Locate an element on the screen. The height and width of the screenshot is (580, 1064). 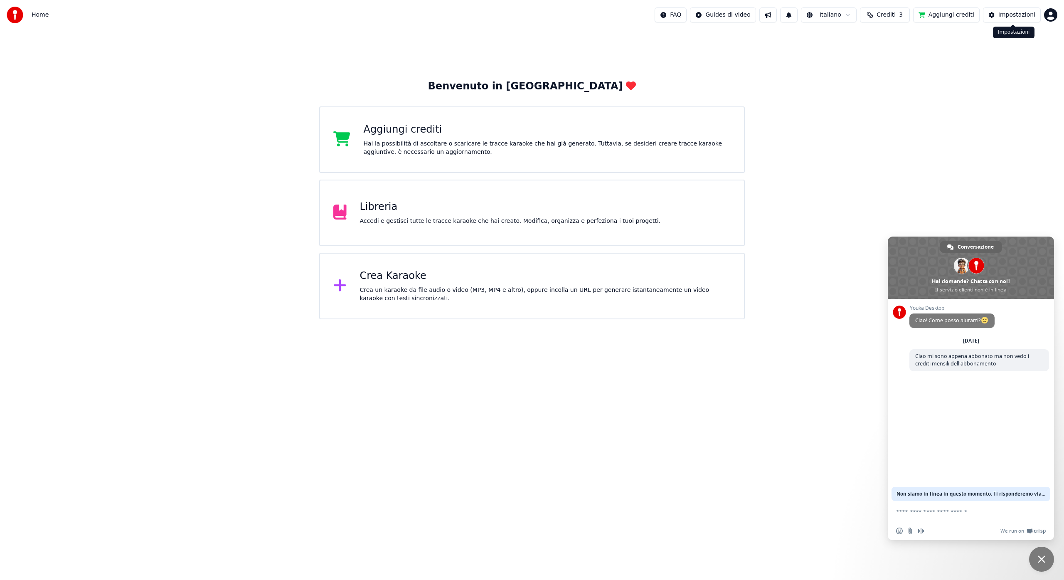
div: Accedi e gestisci tutte le tracce karaoke che hai creato. Modifica, organizza e perfeziona i tuoi... is located at coordinates (511, 221).